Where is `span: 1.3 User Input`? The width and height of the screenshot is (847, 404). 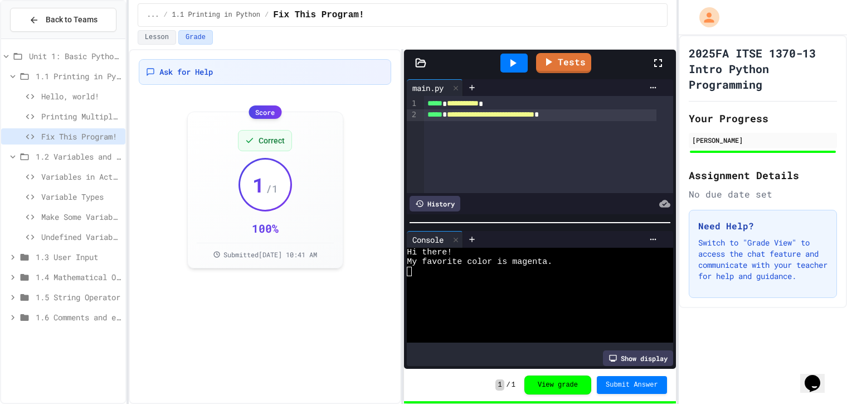 span: 1.3 User Input is located at coordinates (78, 256).